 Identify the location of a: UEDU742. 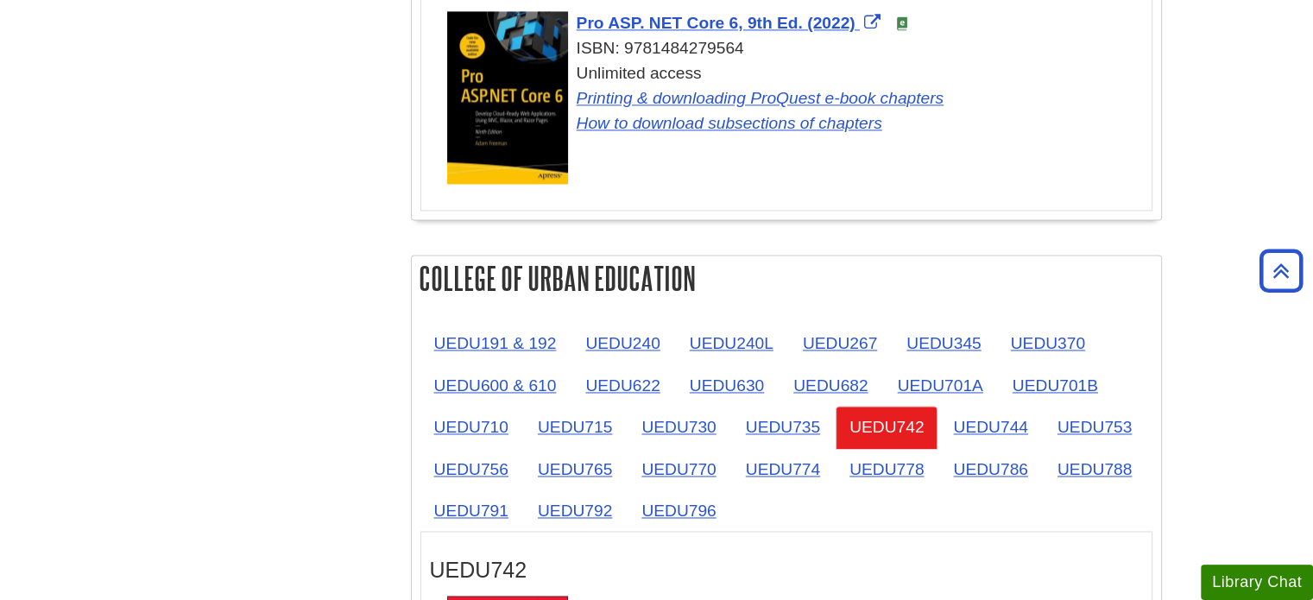
(886, 426).